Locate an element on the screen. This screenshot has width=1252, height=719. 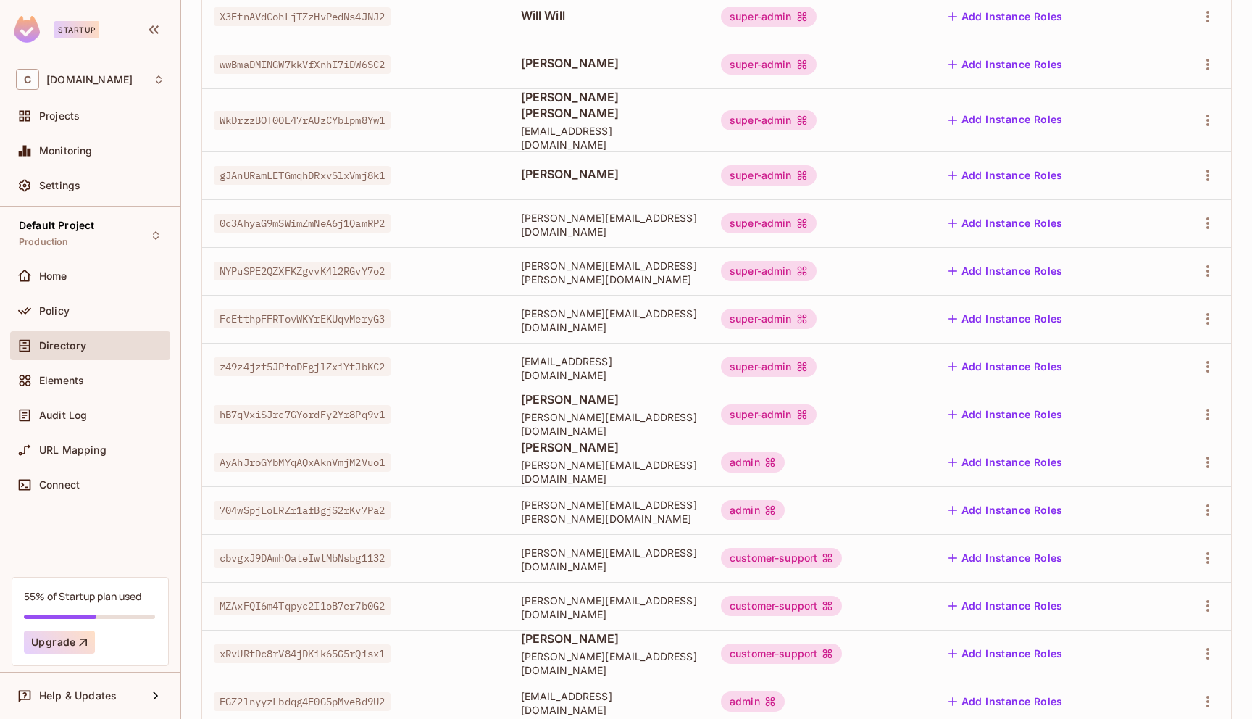
span: hB7qVxiSJrc7GYordFy2Yr8Pq9v1 is located at coordinates (302, 414).